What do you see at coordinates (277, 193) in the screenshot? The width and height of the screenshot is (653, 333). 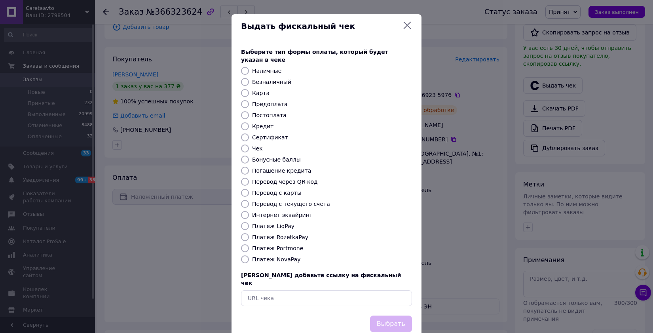 I see `label: Перевод с карты` at bounding box center [277, 193].